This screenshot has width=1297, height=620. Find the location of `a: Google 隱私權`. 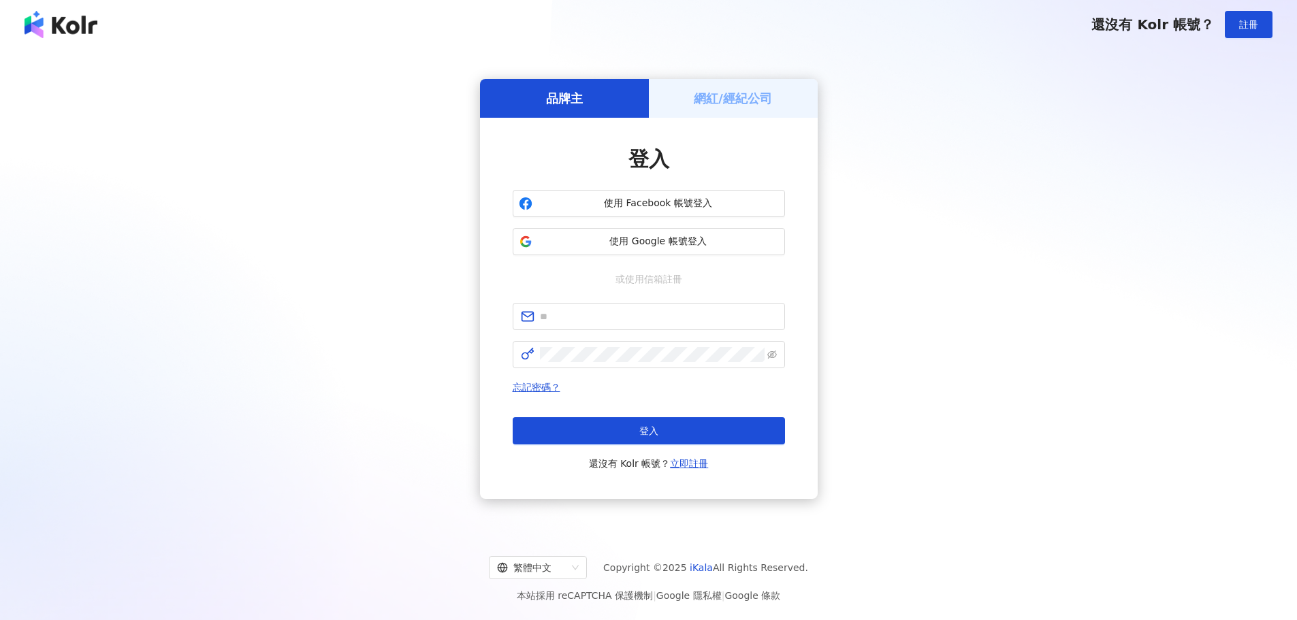

a: Google 隱私權 is located at coordinates (689, 596).